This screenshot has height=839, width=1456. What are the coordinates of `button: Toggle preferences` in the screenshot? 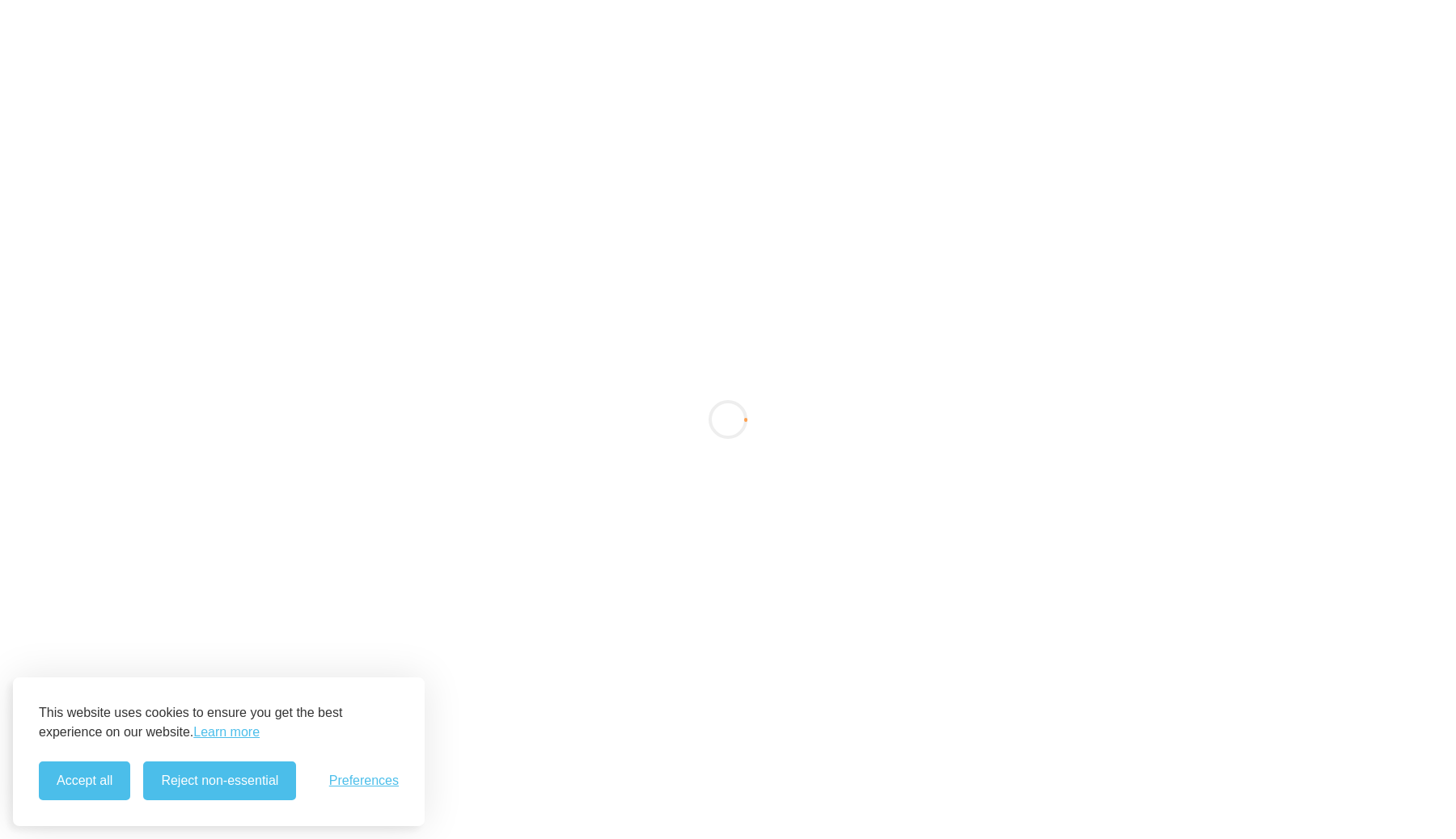 It's located at (364, 781).